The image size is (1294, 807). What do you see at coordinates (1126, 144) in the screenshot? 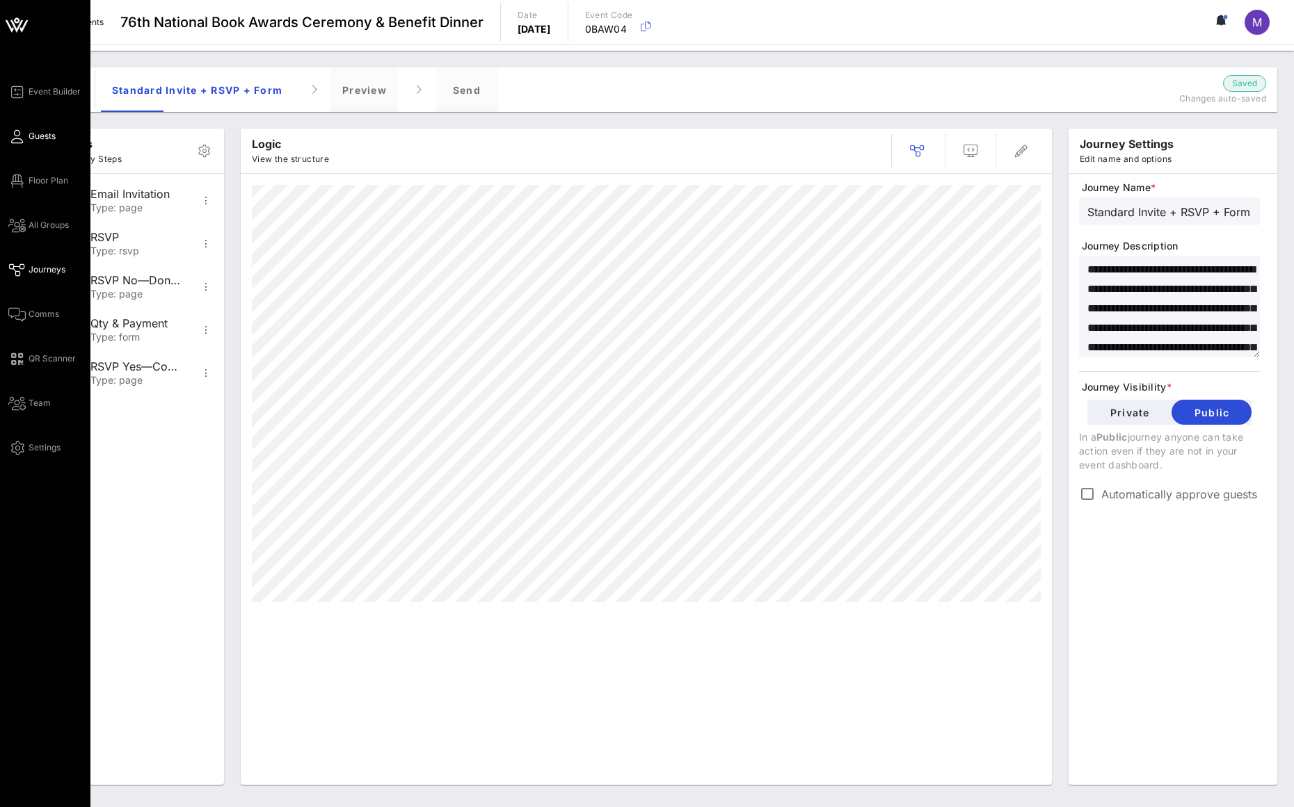
I see `p: journey settings` at bounding box center [1126, 144].